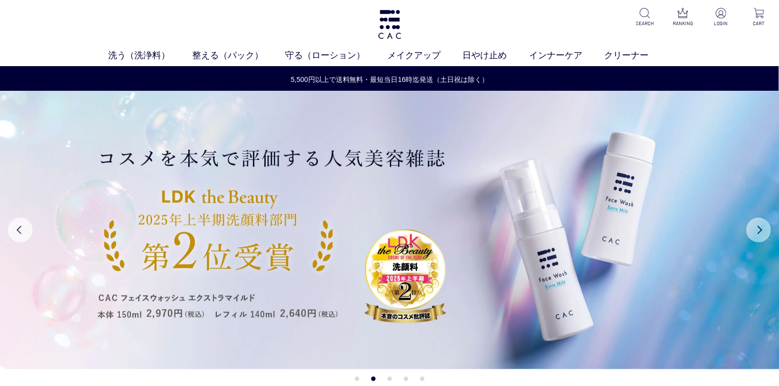 The height and width of the screenshot is (386, 779). Describe the element at coordinates (683, 23) in the screenshot. I see `p: RANKING` at that location.